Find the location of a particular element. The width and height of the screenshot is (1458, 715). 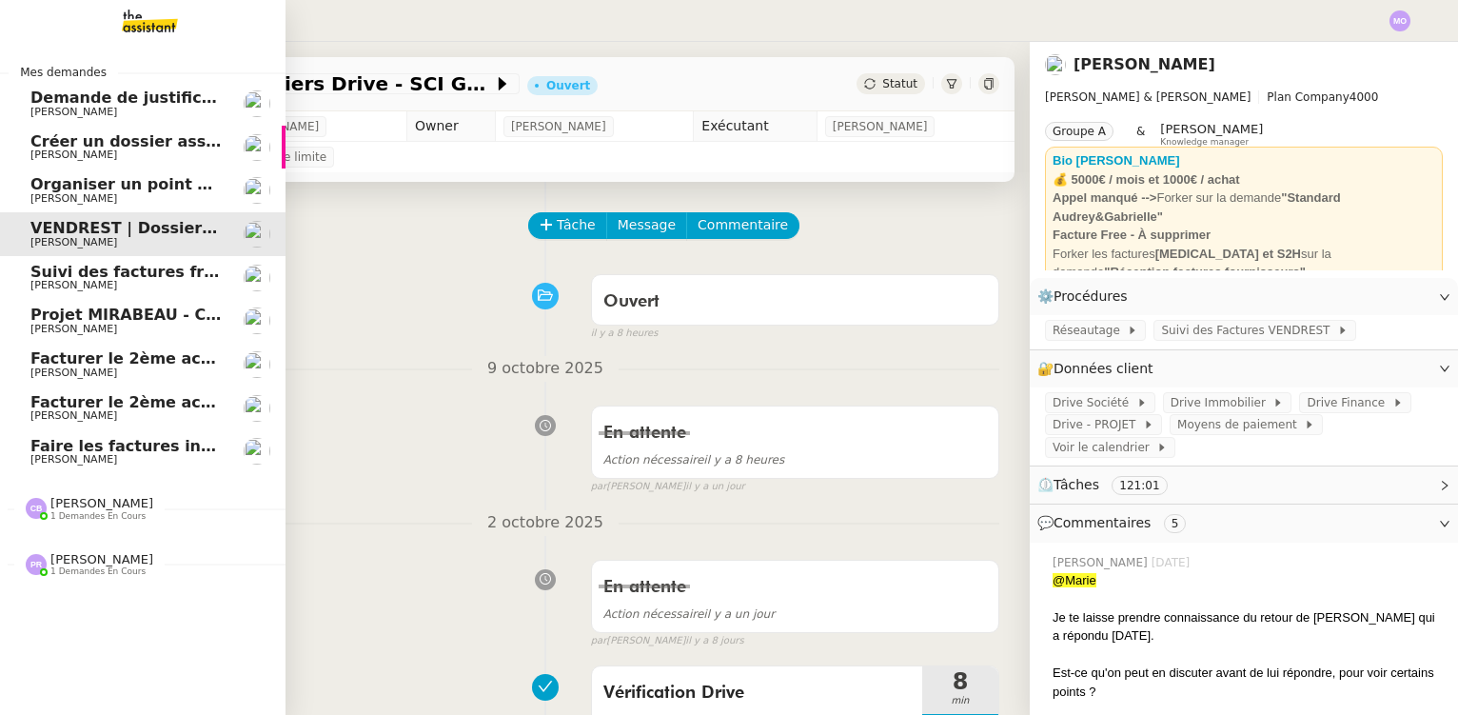

span: @Marie is located at coordinates (1074, 579).